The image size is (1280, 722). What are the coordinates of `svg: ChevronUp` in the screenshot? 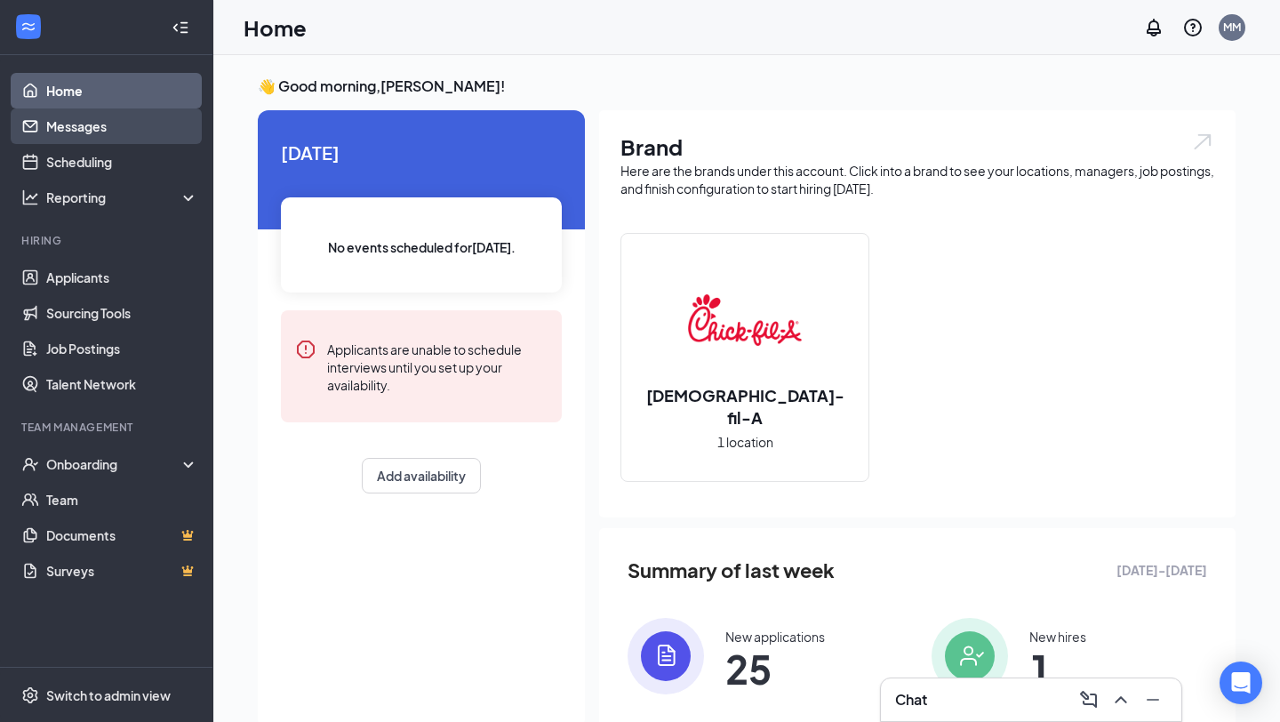 It's located at (1121, 700).